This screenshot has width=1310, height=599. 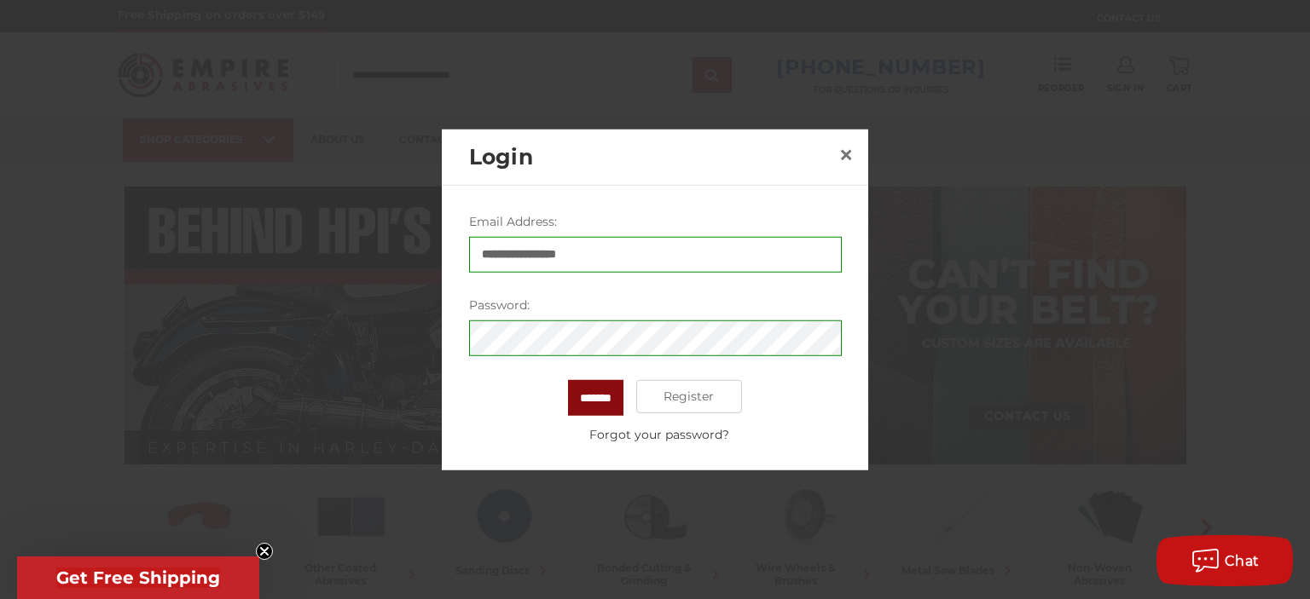 What do you see at coordinates (655, 304) in the screenshot?
I see `label: Password:` at bounding box center [655, 304].